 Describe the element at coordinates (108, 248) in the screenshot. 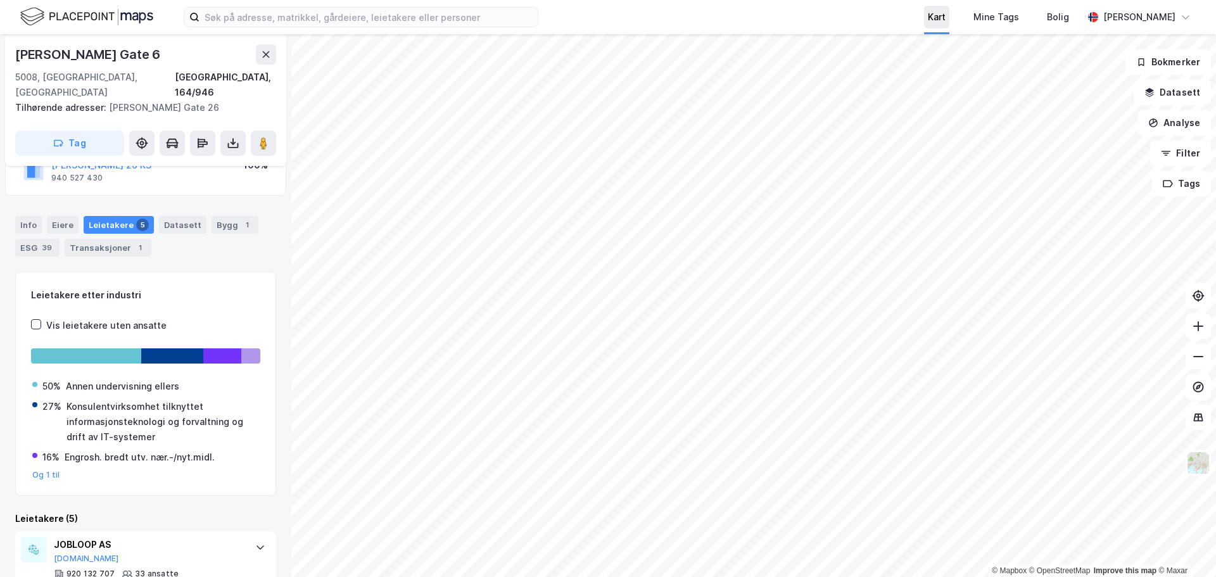

I see `div: Transaksjoner` at that location.